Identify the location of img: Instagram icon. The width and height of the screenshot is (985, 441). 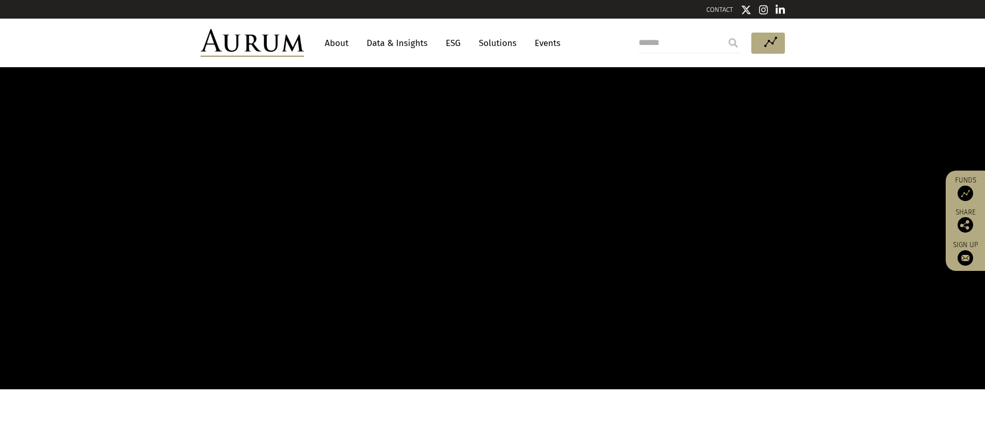
(764, 10).